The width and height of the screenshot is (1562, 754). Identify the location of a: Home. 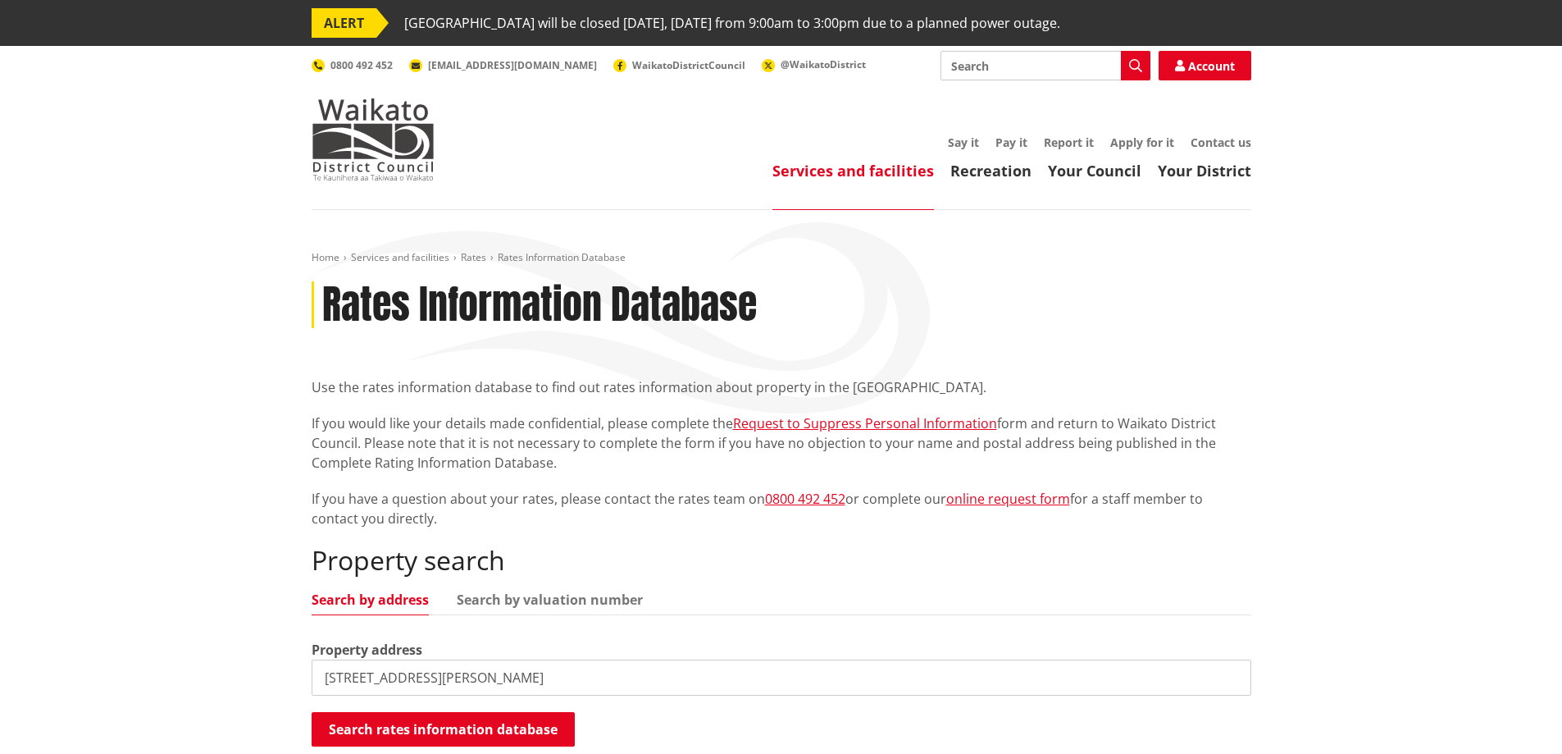
(326, 257).